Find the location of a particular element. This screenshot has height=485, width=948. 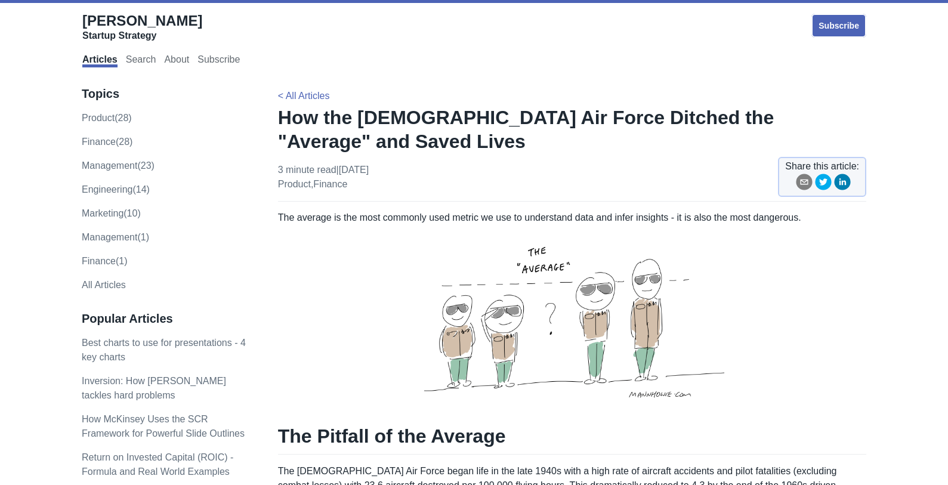

a: About is located at coordinates (177, 61).